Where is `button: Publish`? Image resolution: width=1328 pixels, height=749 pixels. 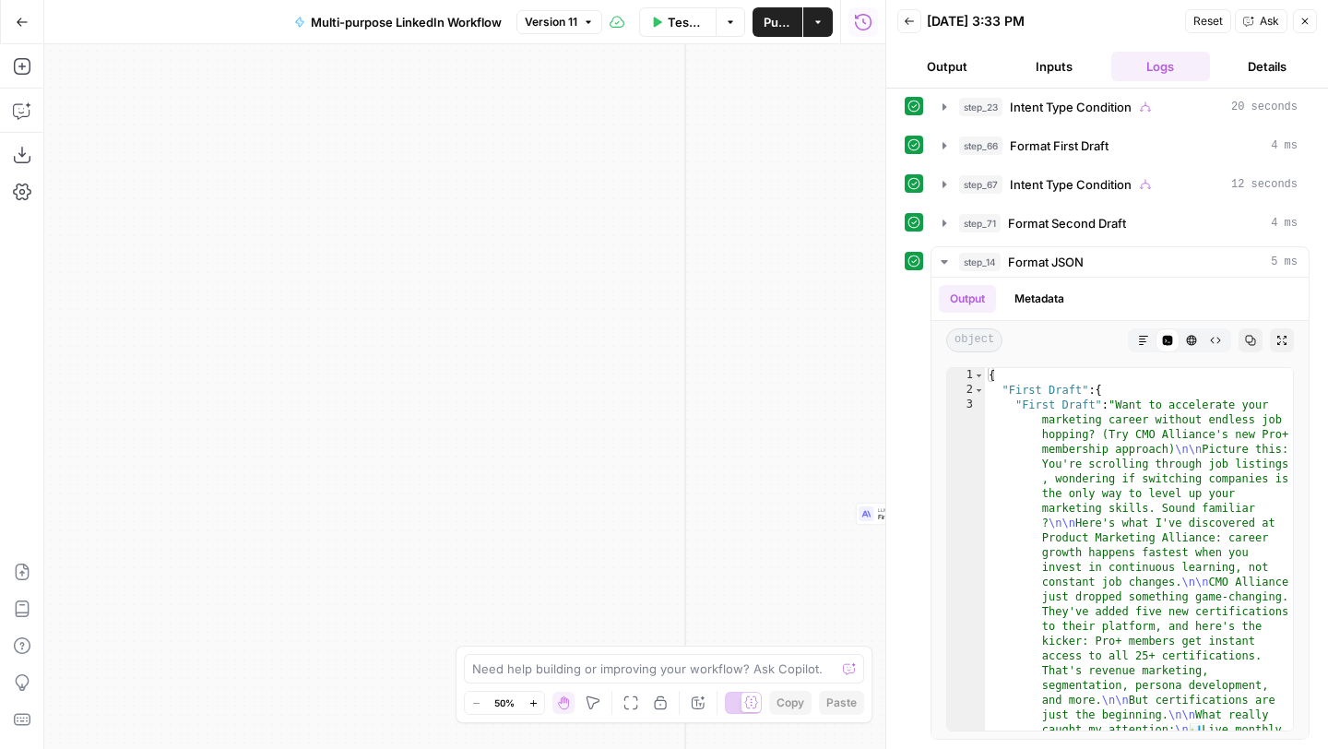
button: Publish is located at coordinates (777, 22).